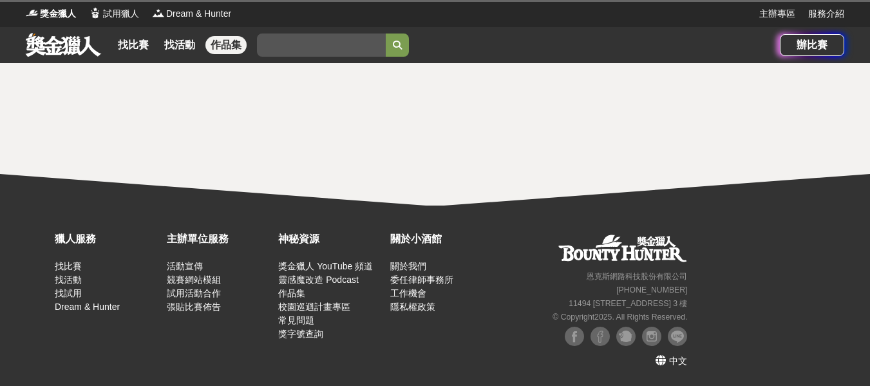 Image resolution: width=870 pixels, height=386 pixels. Describe the element at coordinates (194, 293) in the screenshot. I see `a: 試用活動合作` at that location.